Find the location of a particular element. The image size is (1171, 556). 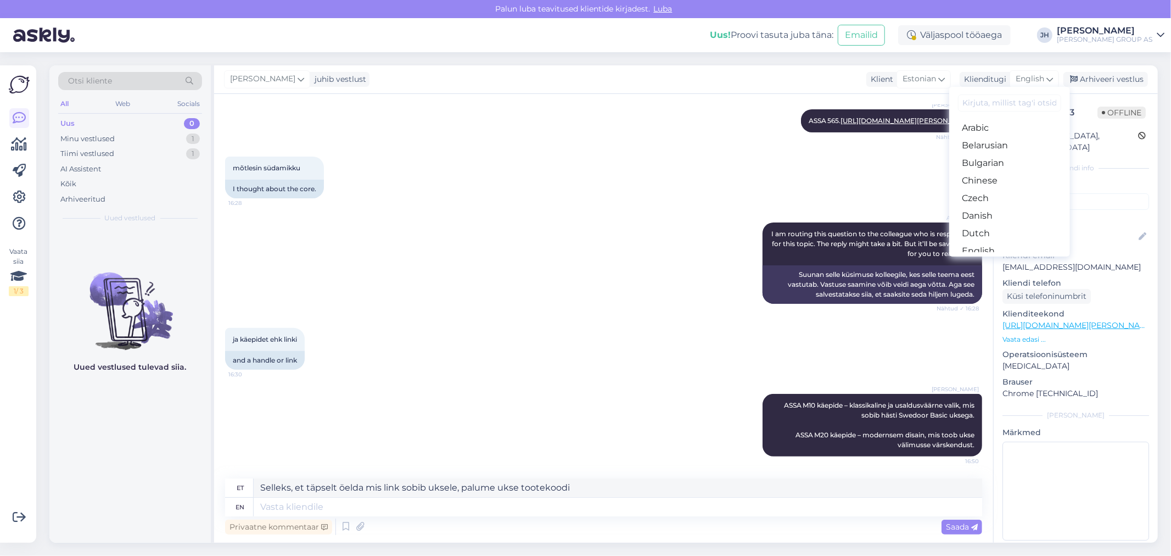

div: and a handle or link is located at coordinates (265, 360).